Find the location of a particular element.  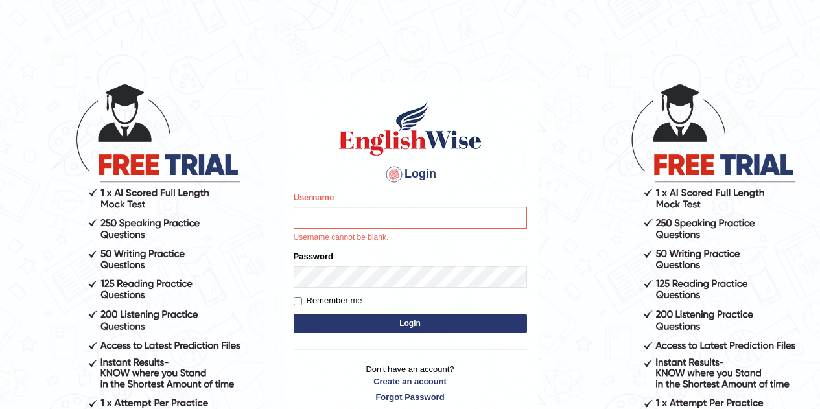

label: Username is located at coordinates (314, 197).